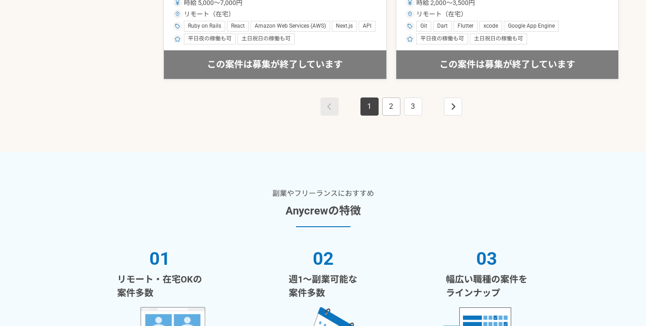  I want to click on a: This is the first page, so click(329, 107).